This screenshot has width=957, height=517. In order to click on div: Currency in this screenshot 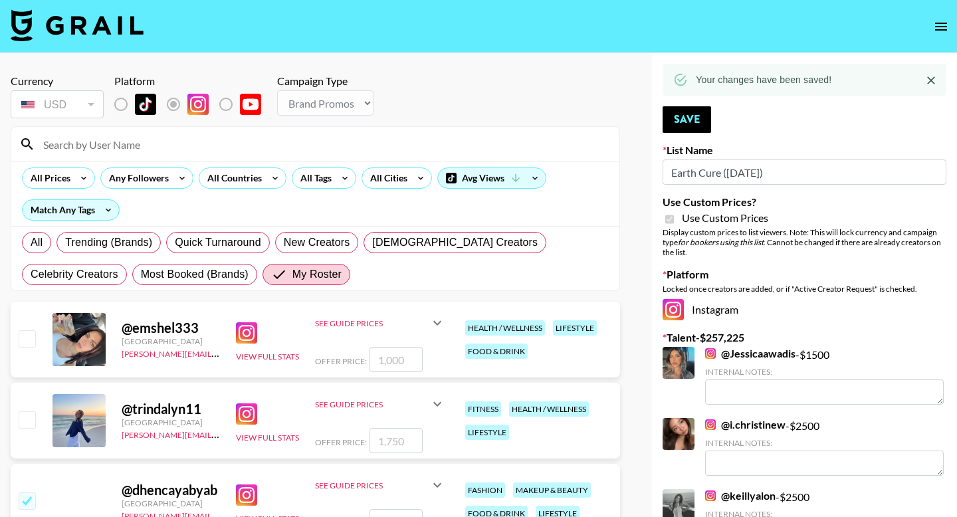, I will do `click(57, 81)`.